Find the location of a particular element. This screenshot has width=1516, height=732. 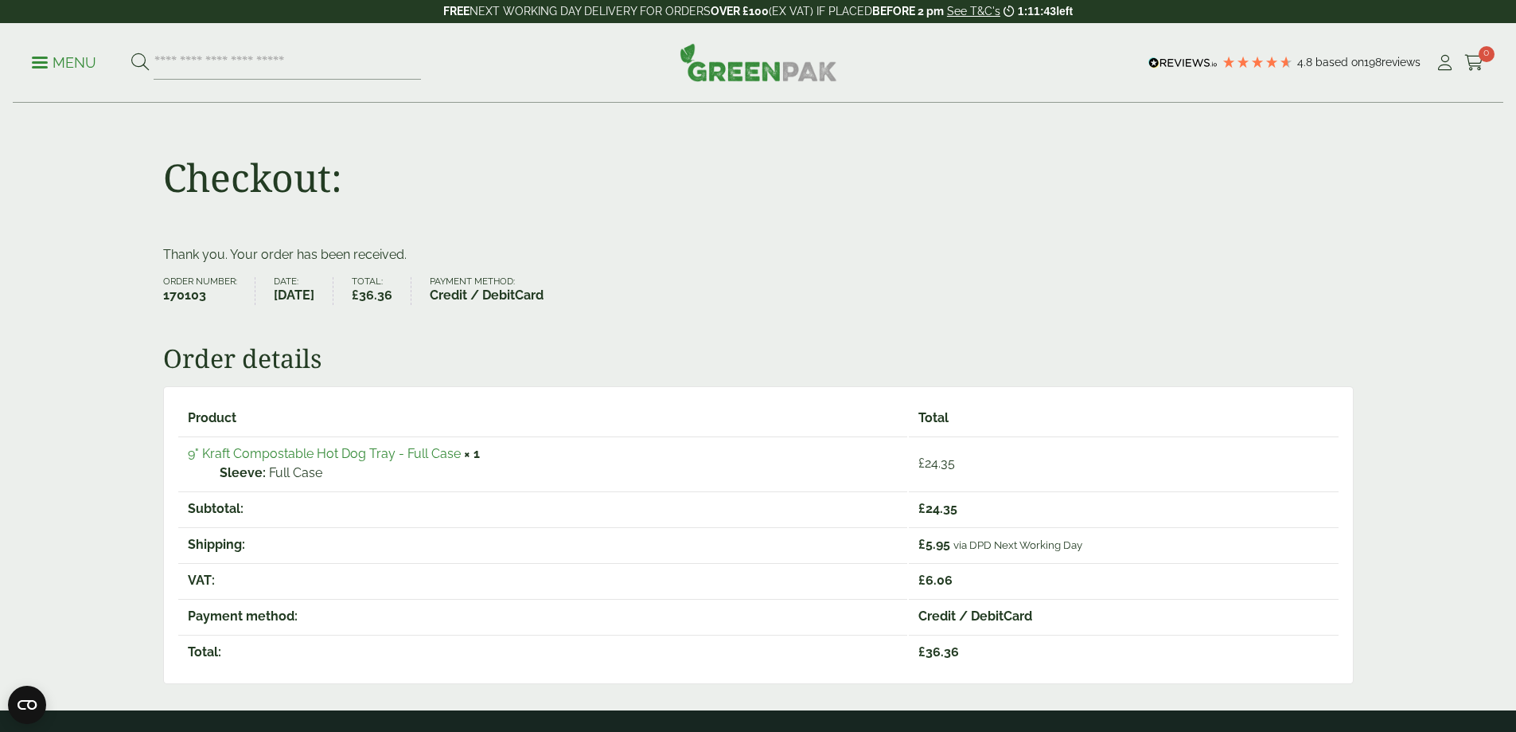

li: Payment method: is located at coordinates (496, 291).